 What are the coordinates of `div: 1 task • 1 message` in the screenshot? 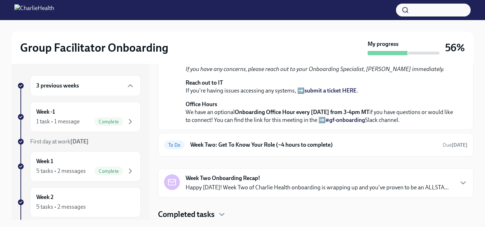 It's located at (58, 122).